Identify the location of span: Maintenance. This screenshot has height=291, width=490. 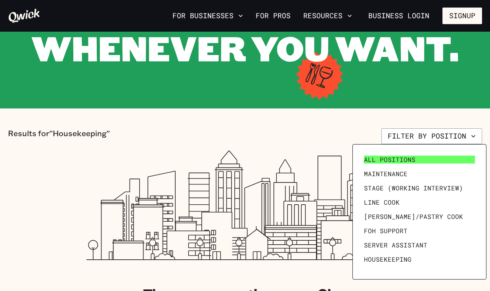
(385, 174).